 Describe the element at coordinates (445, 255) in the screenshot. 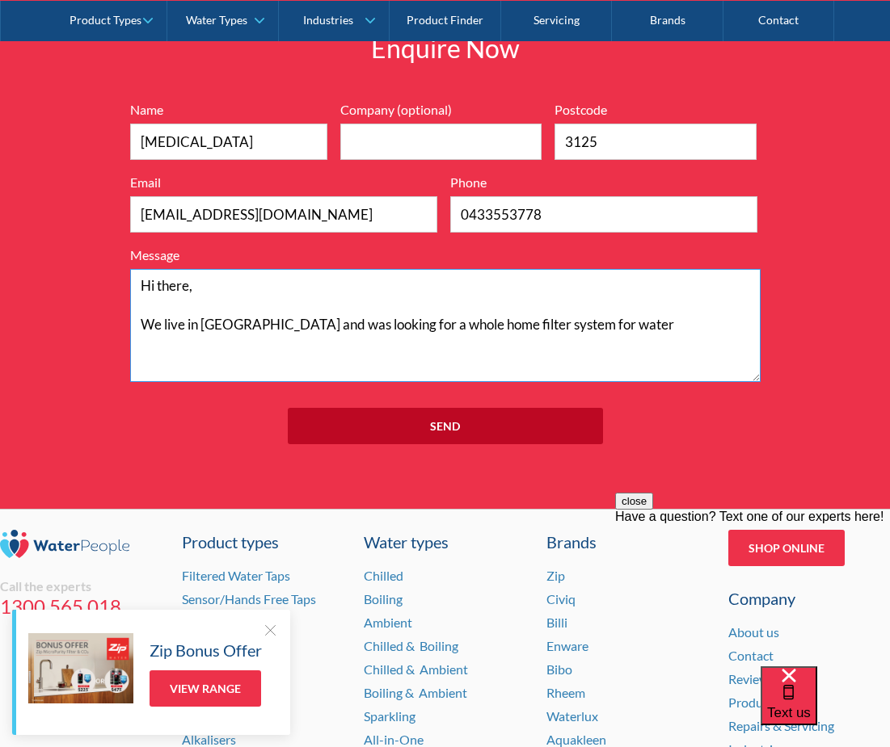

I see `label: Message` at that location.